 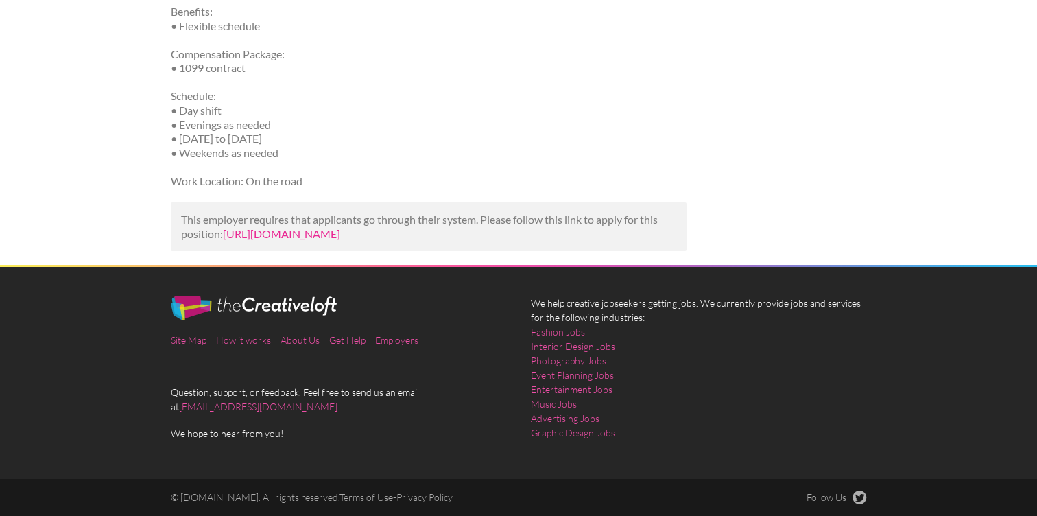 I want to click on a: Privacy Policy, so click(x=425, y=497).